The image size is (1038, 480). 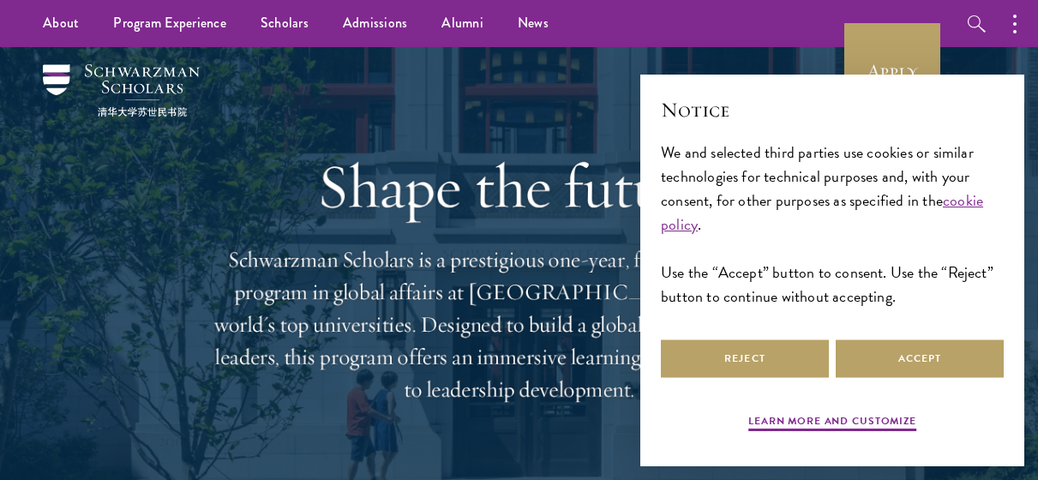 I want to click on button: Reject, so click(x=745, y=358).